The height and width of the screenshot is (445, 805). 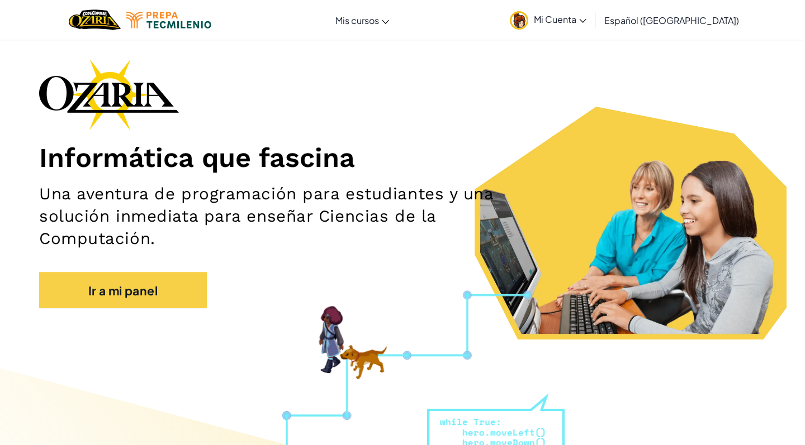 What do you see at coordinates (548, 20) in the screenshot?
I see `a: Mi Cuenta` at bounding box center [548, 20].